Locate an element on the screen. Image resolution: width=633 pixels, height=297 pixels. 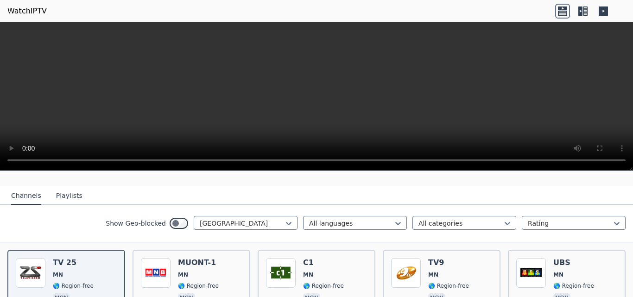
img: UBS is located at coordinates (531, 273).